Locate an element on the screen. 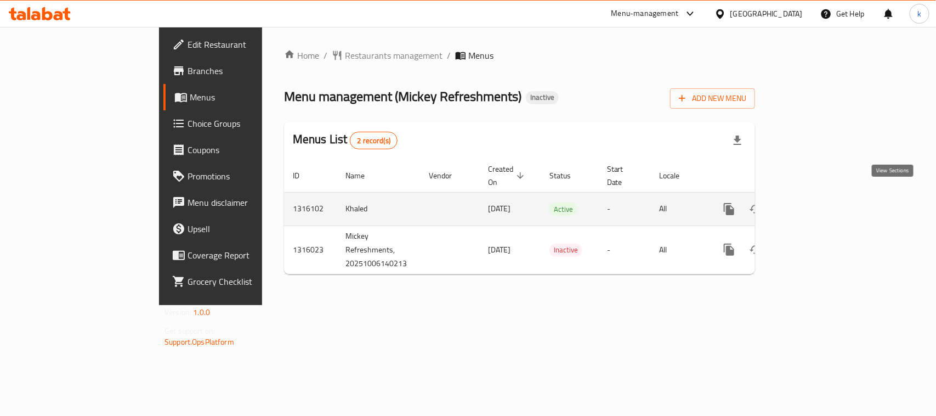  a: Upsell is located at coordinates (239, 229).